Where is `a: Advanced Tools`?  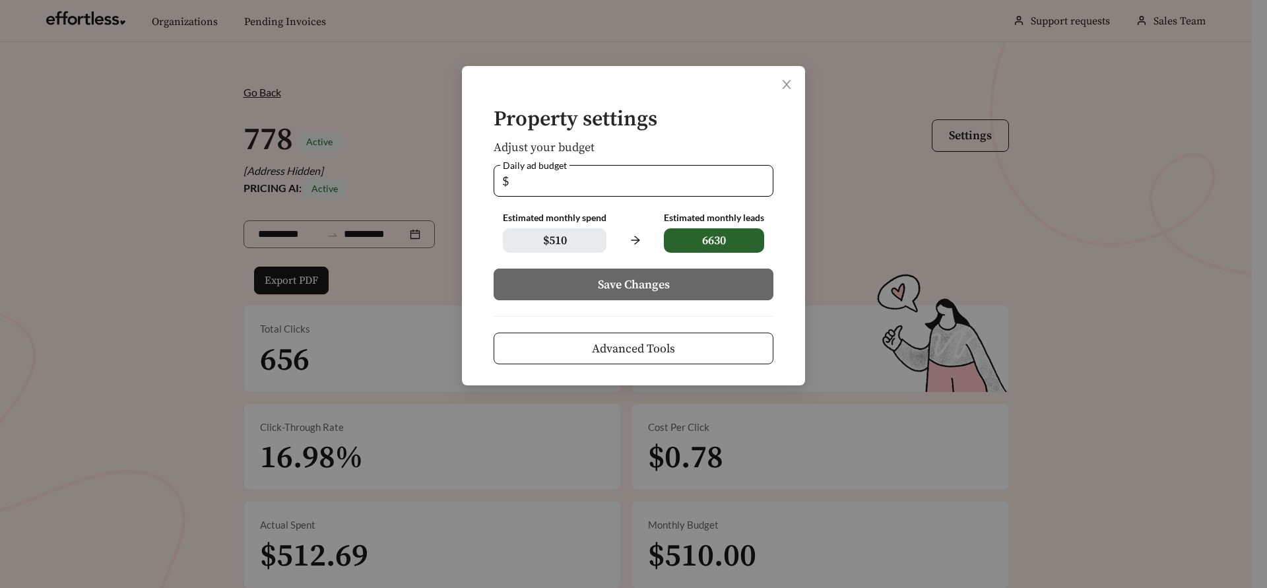 a: Advanced Tools is located at coordinates (634, 348).